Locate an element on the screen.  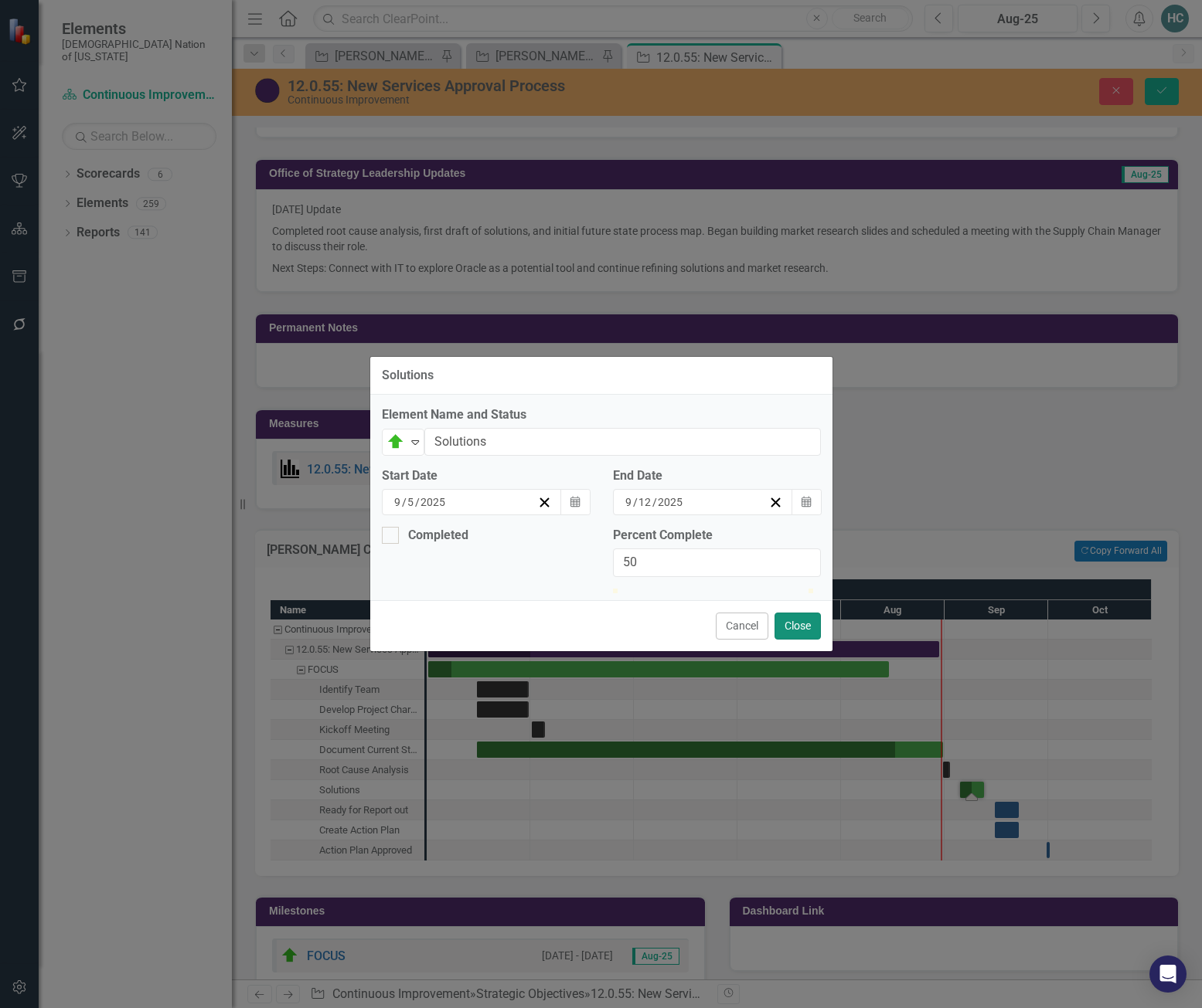
div: Start Date is located at coordinates (485, 476).